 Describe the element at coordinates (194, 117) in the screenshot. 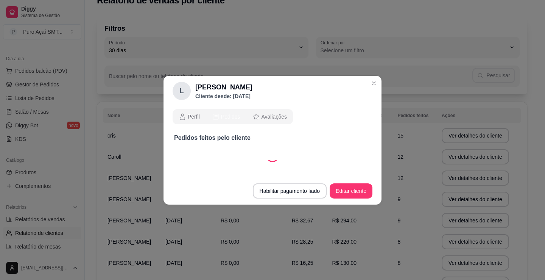

I see `span: Perfil` at that location.